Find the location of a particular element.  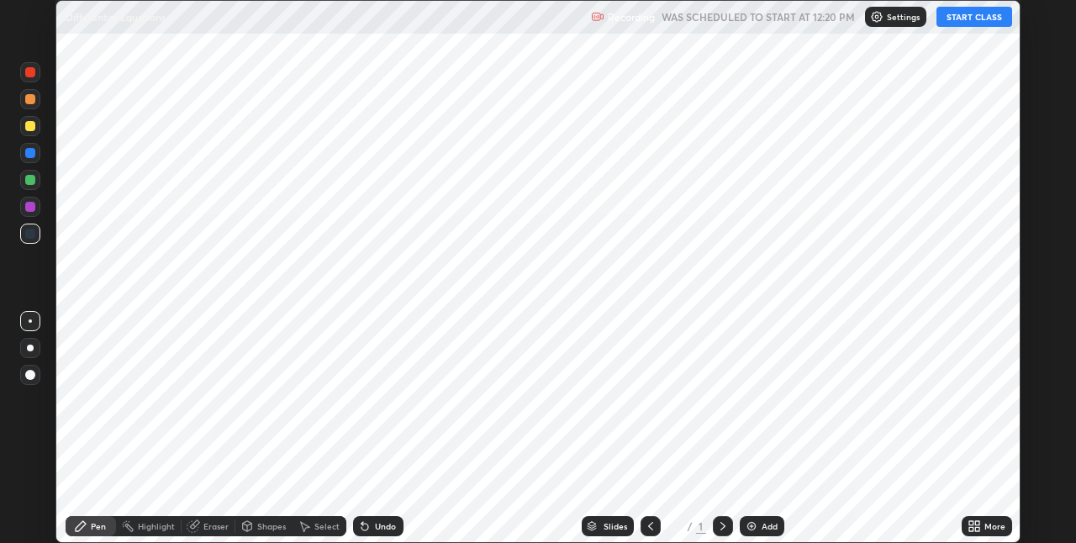

p: Settings is located at coordinates (903, 17).